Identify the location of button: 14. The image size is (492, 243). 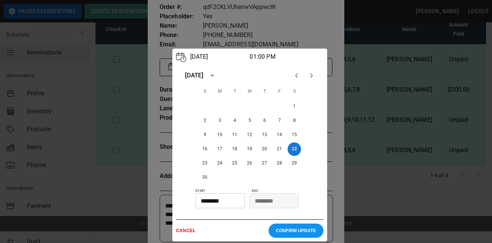
(280, 135).